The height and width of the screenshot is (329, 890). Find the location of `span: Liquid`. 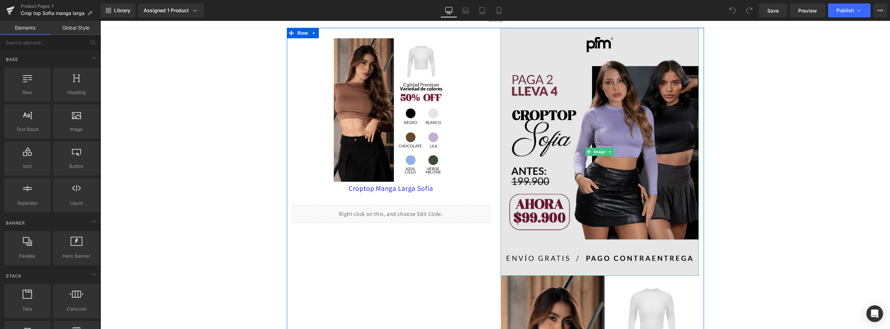

span: Liquid is located at coordinates (76, 203).